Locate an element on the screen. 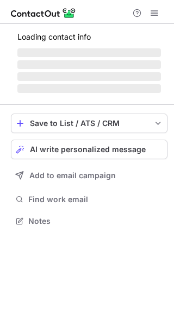 The image size is (174, 326). button: Notes is located at coordinates (89, 221).